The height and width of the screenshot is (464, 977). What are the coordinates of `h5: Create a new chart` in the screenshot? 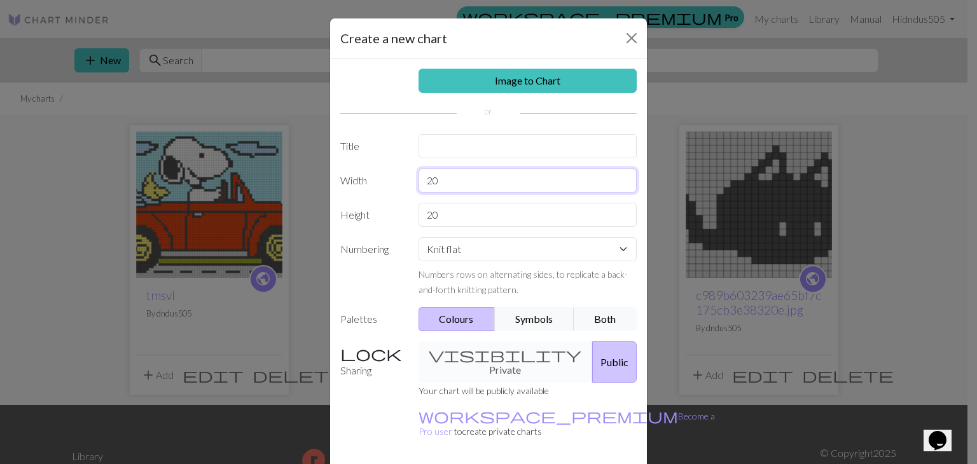 It's located at (394, 38).